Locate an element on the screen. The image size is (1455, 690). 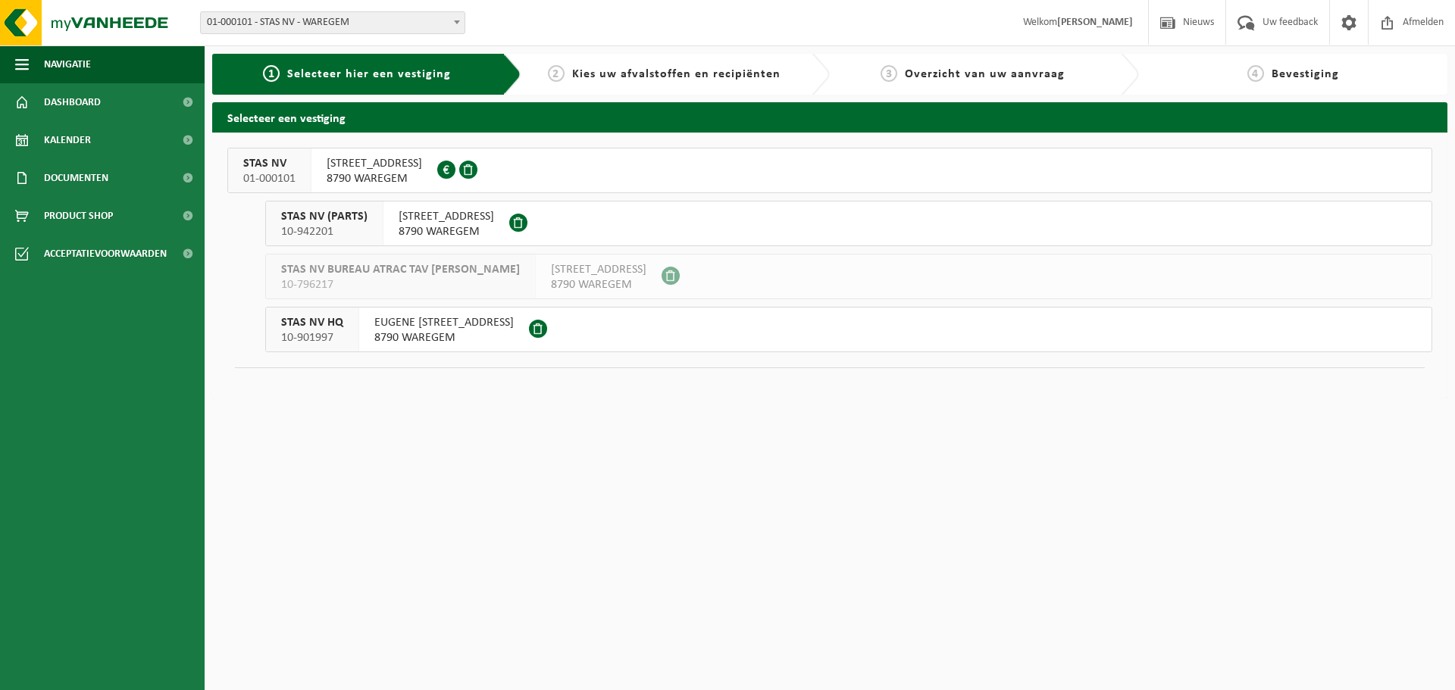
span: Acceptatievoorwaarden is located at coordinates (105, 254).